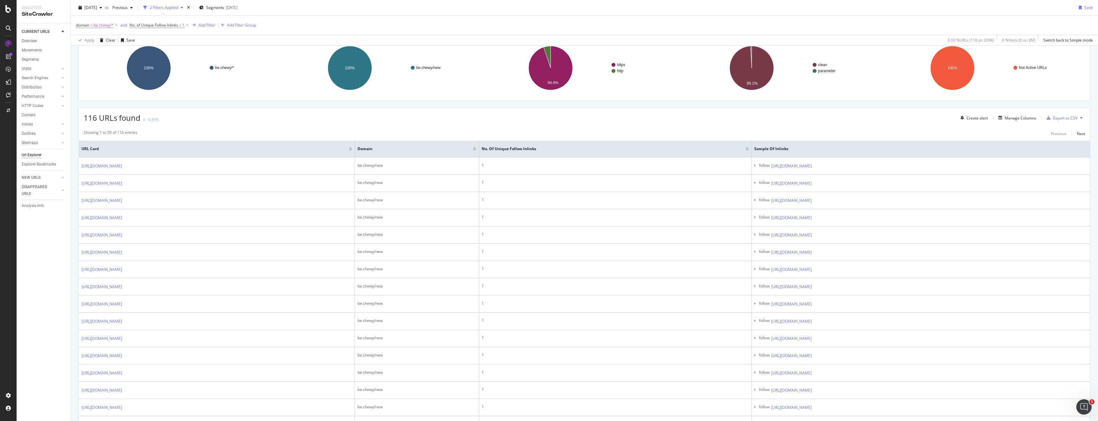 Image resolution: width=1098 pixels, height=421 pixels. What do you see at coordinates (1088, 7) in the screenshot?
I see `div: Save` at bounding box center [1088, 7].